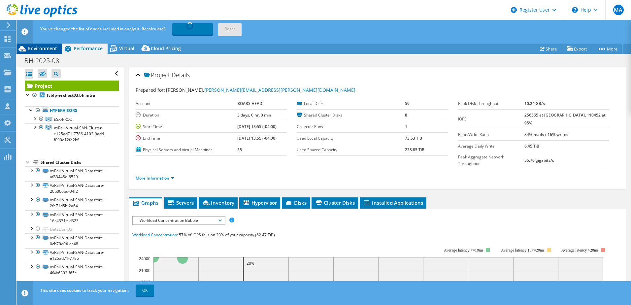 The height and width of the screenshot is (305, 631). Describe the element at coordinates (72, 188) in the screenshot. I see `a: VxRail-Virtual-SAN-Datastore-20b006bd-04f2` at that location.